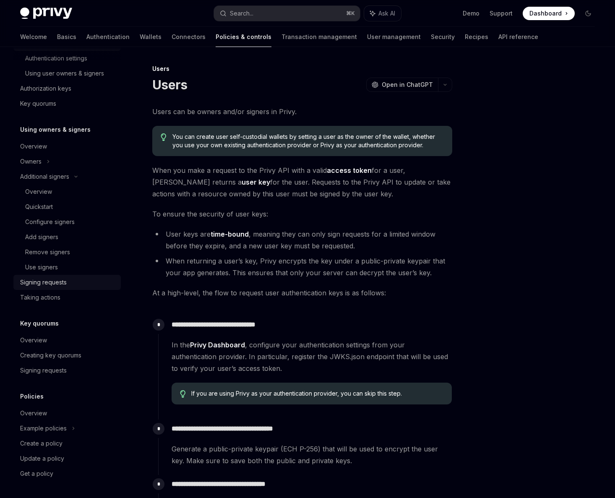 The image size is (615, 498). What do you see at coordinates (55, 130) in the screenshot?
I see `h5: Using owners & signers` at bounding box center [55, 130].